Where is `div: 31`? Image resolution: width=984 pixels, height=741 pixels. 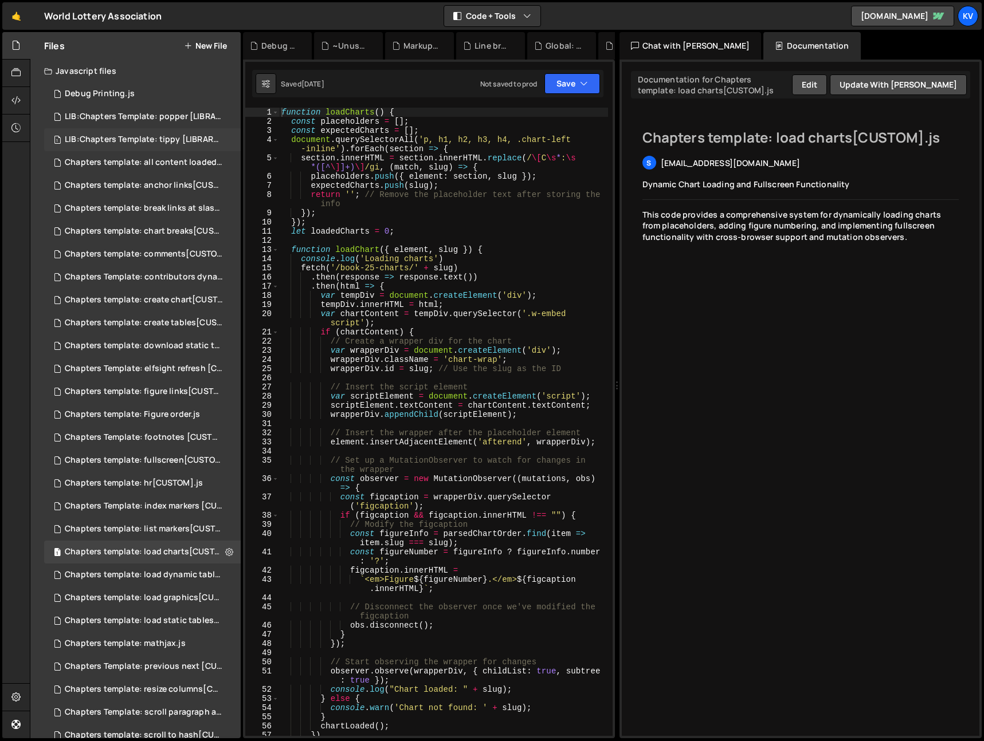
div: 31 is located at coordinates (262, 424).